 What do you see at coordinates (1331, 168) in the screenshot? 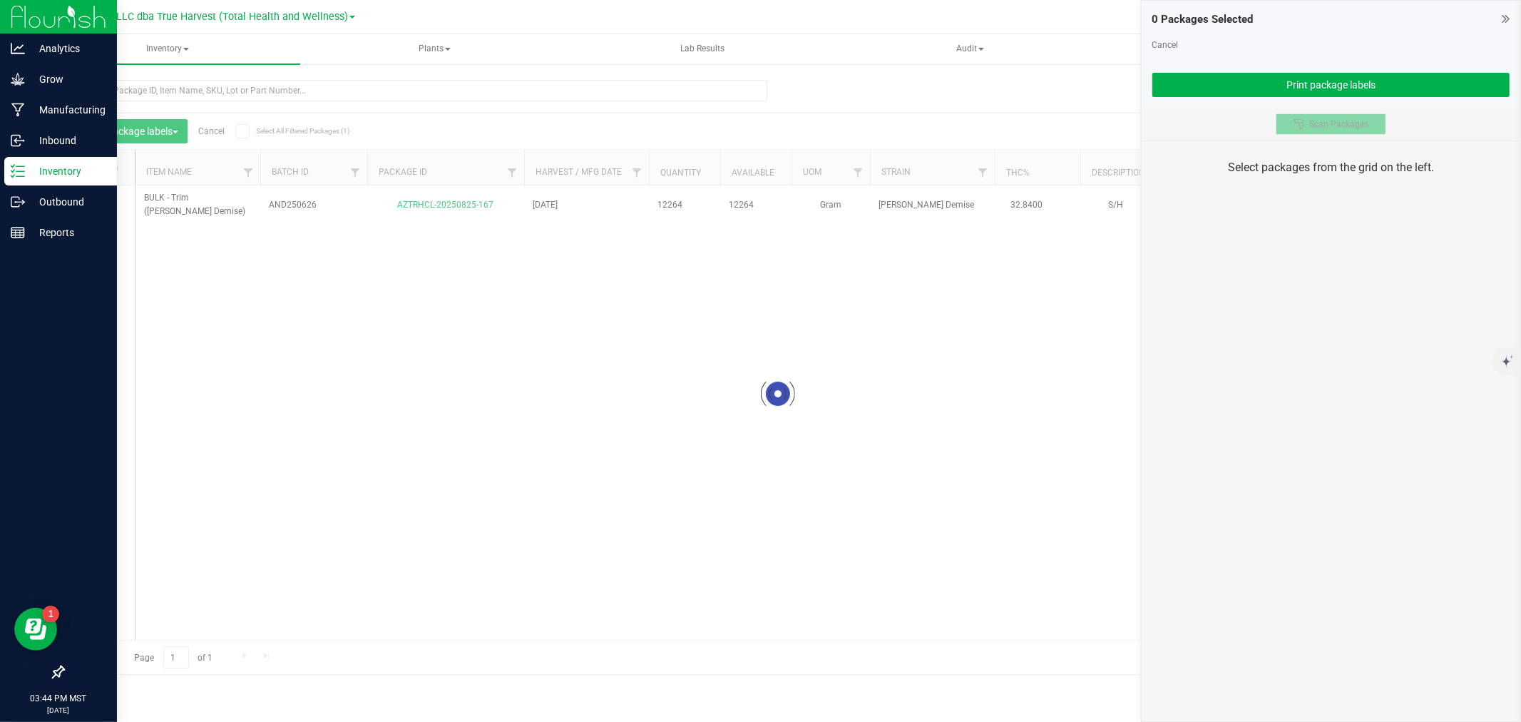
I see `div: Select packages from the grid on the left.` at bounding box center [1331, 168].